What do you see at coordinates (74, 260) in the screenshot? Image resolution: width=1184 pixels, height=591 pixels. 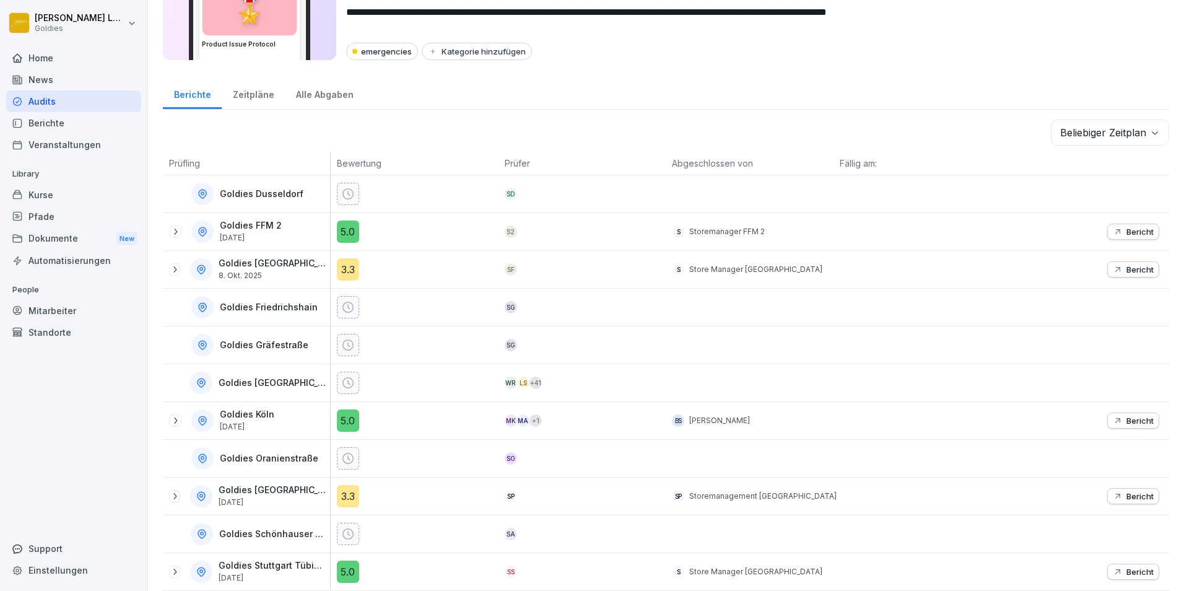 I see `a: Automatisierungen` at bounding box center [74, 260].